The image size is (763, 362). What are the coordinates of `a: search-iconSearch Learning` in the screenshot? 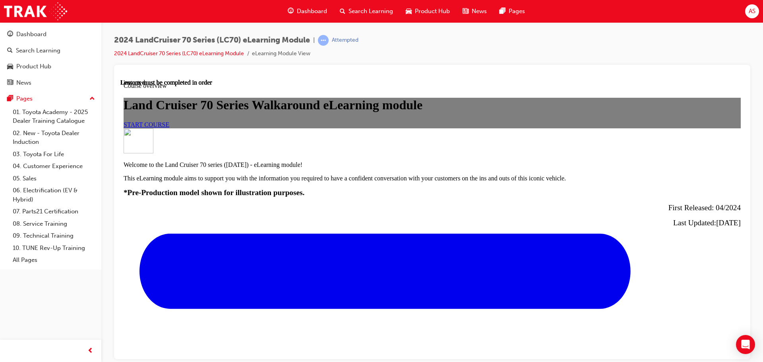 It's located at (366, 11).